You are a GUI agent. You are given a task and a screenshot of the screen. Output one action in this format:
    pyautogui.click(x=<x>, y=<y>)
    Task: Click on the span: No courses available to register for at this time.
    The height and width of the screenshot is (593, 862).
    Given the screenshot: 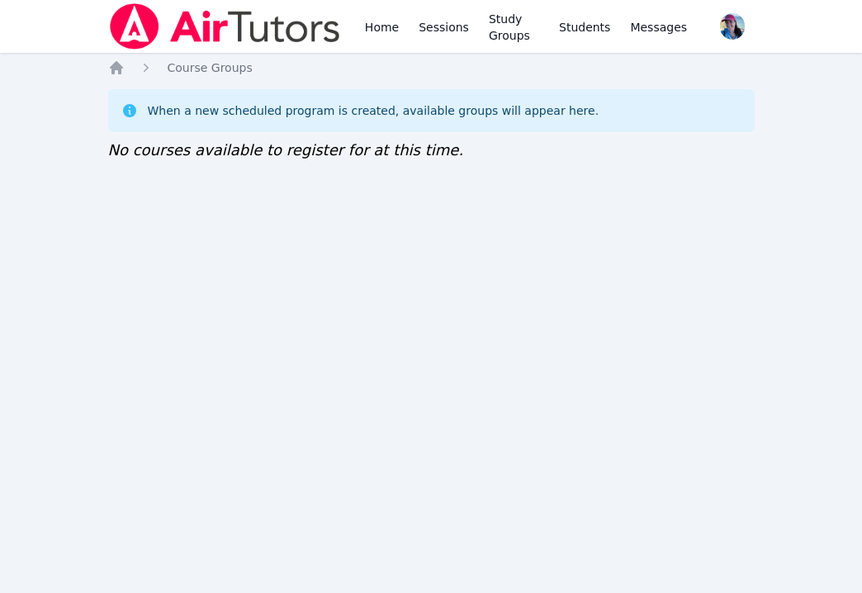 What is the action you would take?
    pyautogui.click(x=286, y=149)
    